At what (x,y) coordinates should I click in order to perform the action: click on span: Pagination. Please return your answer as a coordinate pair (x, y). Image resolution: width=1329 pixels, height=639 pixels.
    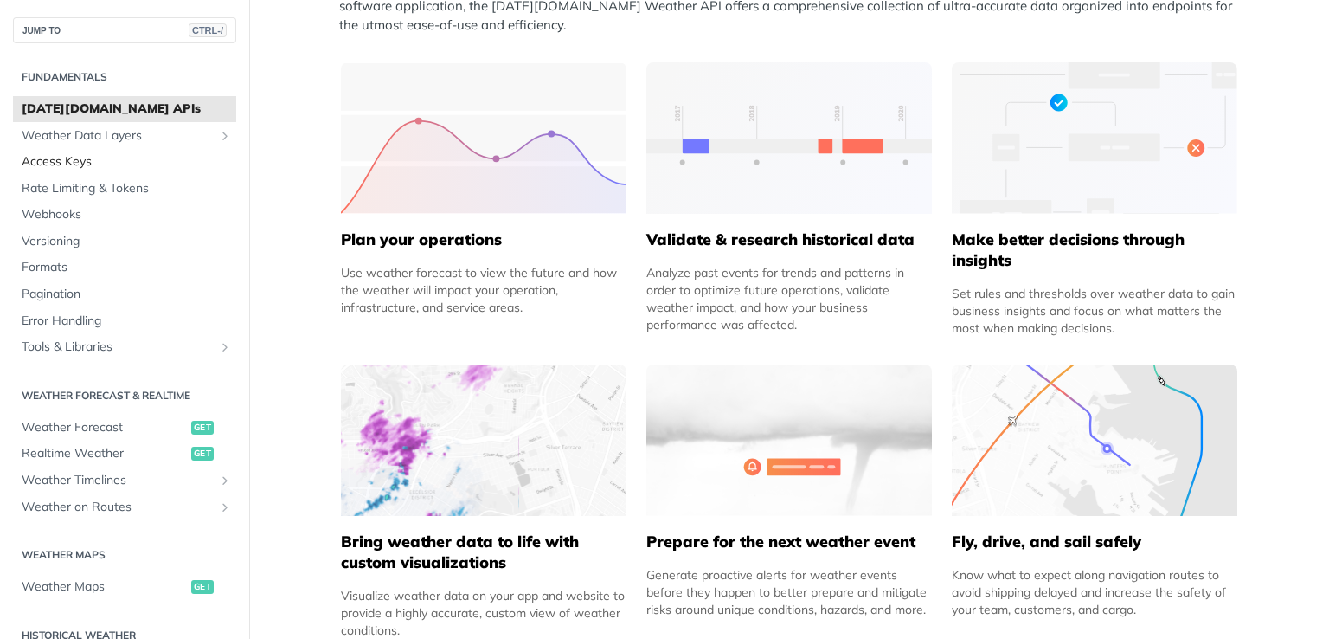
    Looking at the image, I should click on (126, 294).